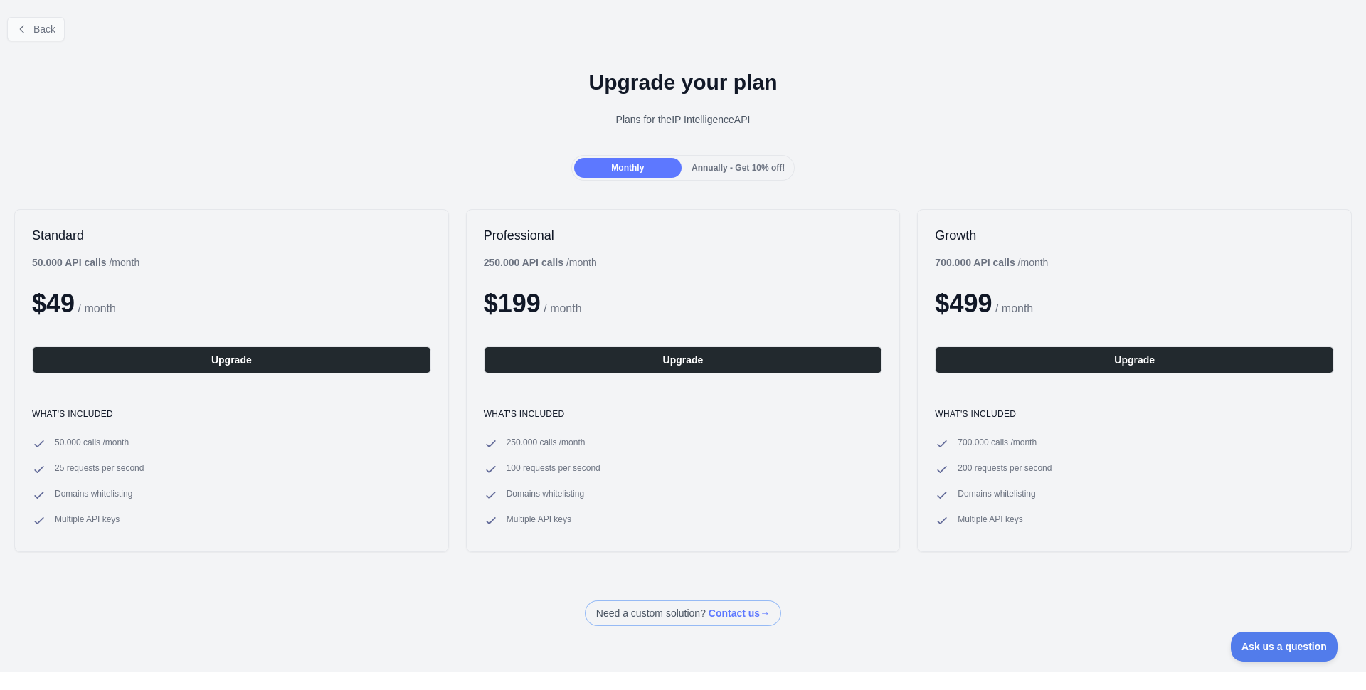  What do you see at coordinates (524, 263) in the screenshot?
I see `b: 250.000 API calls` at bounding box center [524, 263].